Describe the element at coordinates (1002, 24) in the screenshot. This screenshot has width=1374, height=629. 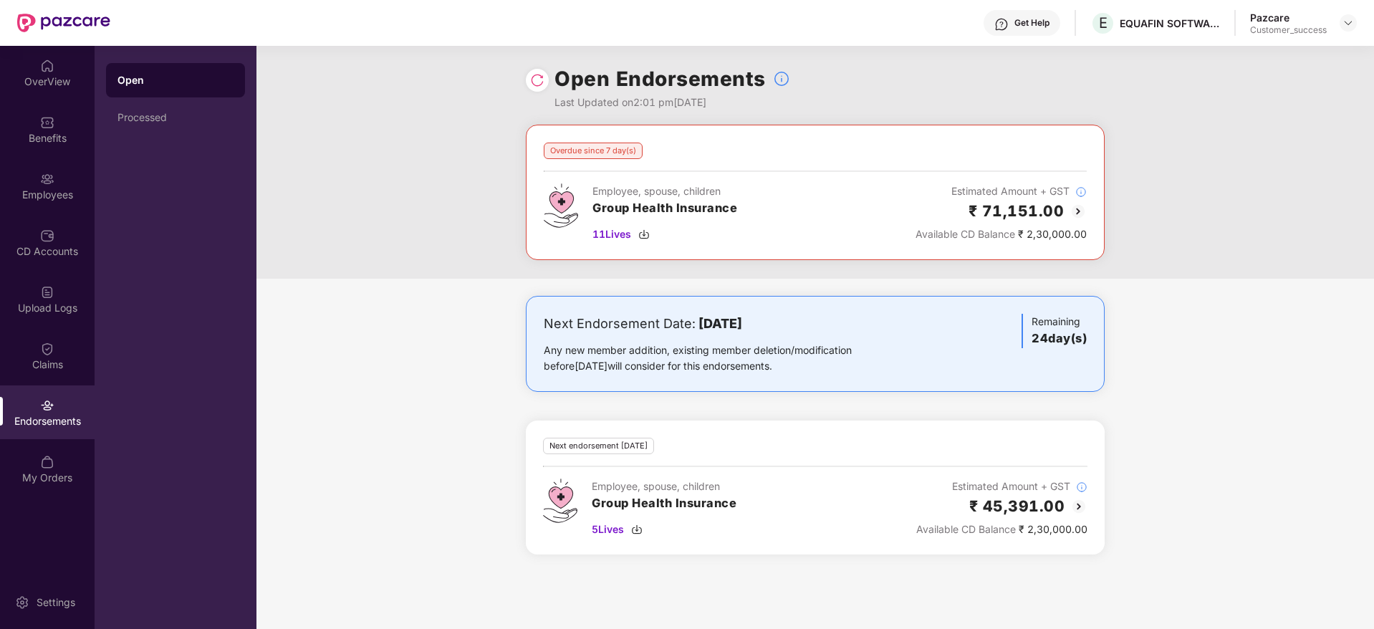
I see `img: svg+xml;base64,PHN2ZyBpZD0iSGVscC0zMngzMiIgeG1sbnM9Imh0dHA6Ly93d3cudzMub3JnLzIwMDAvc3ZnIiB3aWR0aD...` at that location.